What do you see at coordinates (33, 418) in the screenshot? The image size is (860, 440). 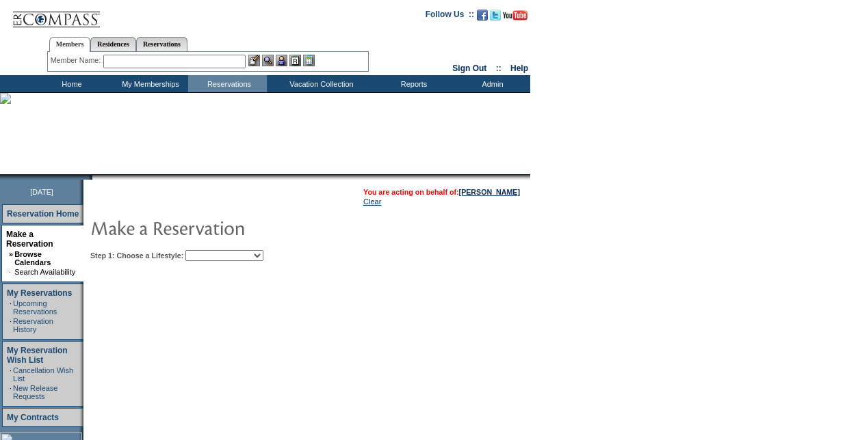 I see `a: My Contracts` at bounding box center [33, 418].